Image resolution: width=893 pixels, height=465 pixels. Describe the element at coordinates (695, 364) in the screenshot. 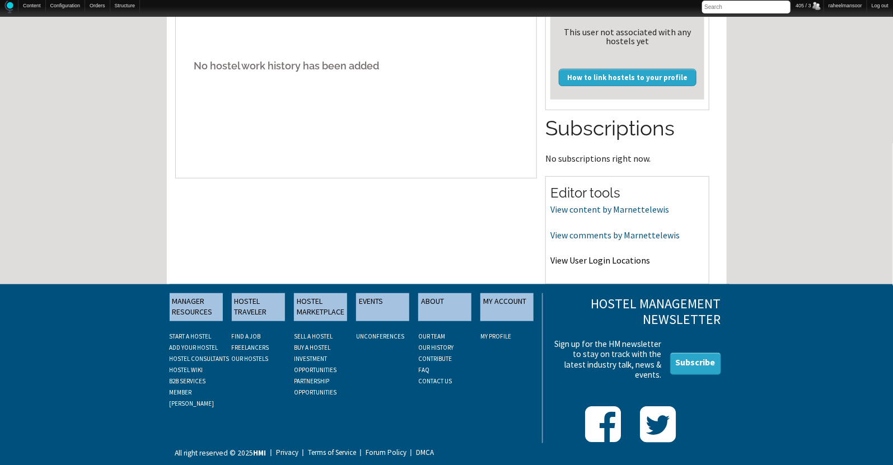

I see `a: Subscribe` at that location.